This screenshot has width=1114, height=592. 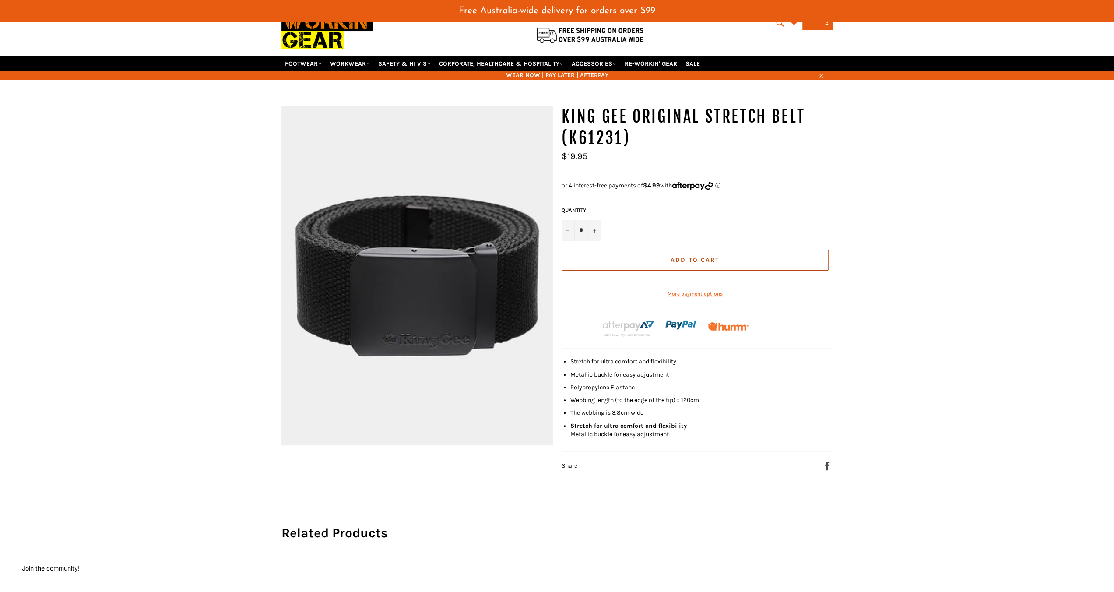 I want to click on button: Add to Cart, so click(x=695, y=260).